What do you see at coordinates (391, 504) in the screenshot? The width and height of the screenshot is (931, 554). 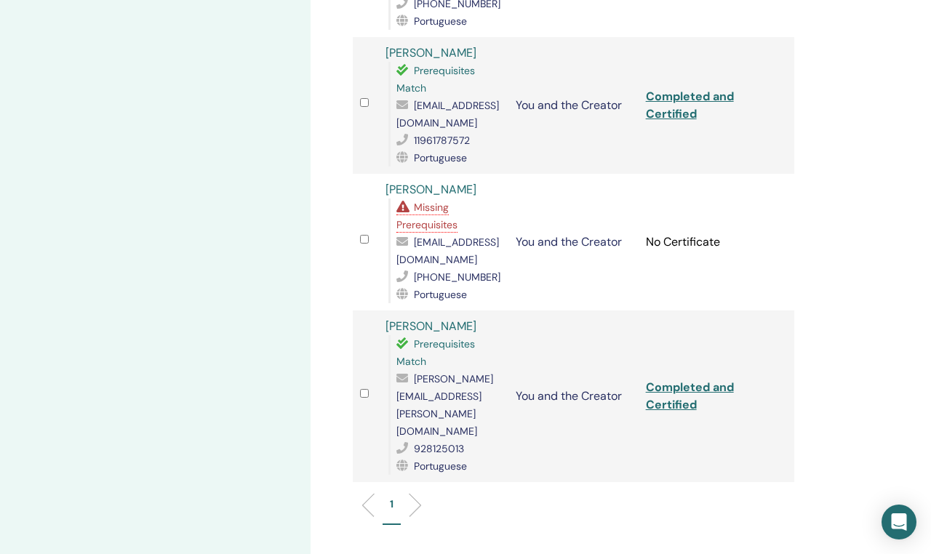 I see `p: 1` at bounding box center [391, 504].